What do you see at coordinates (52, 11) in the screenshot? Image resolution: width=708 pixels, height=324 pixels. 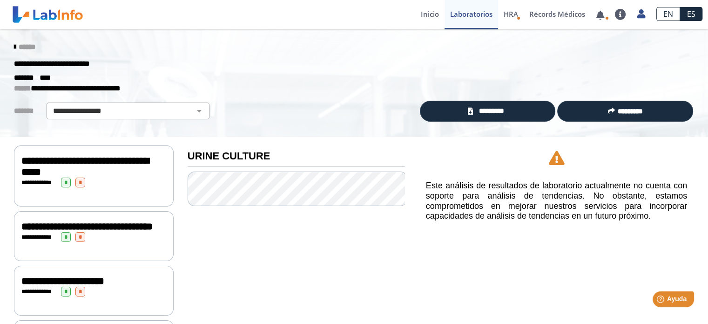 I see `span: Ayuda` at bounding box center [52, 11].